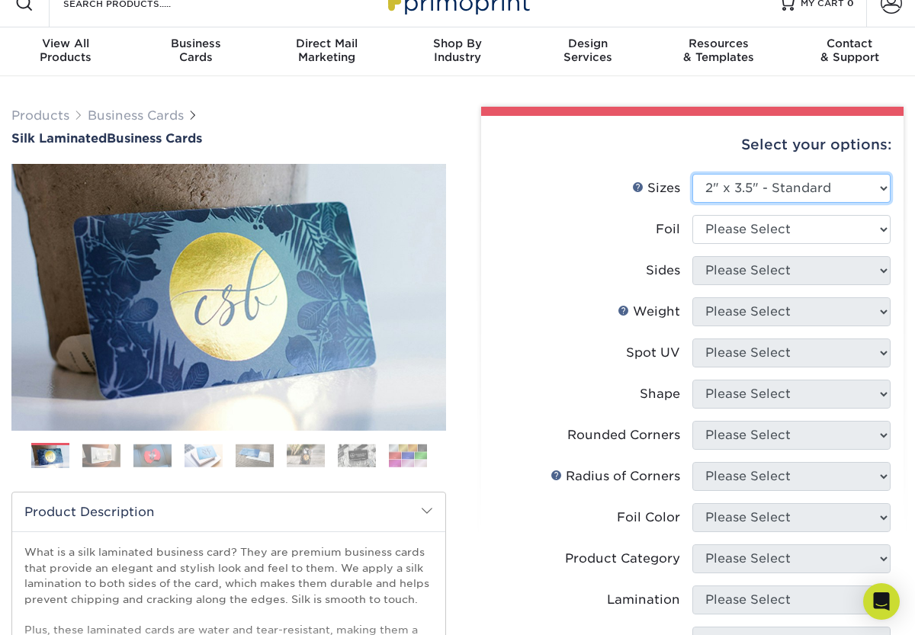 The image size is (915, 635). I want to click on span: Design, so click(588, 43).